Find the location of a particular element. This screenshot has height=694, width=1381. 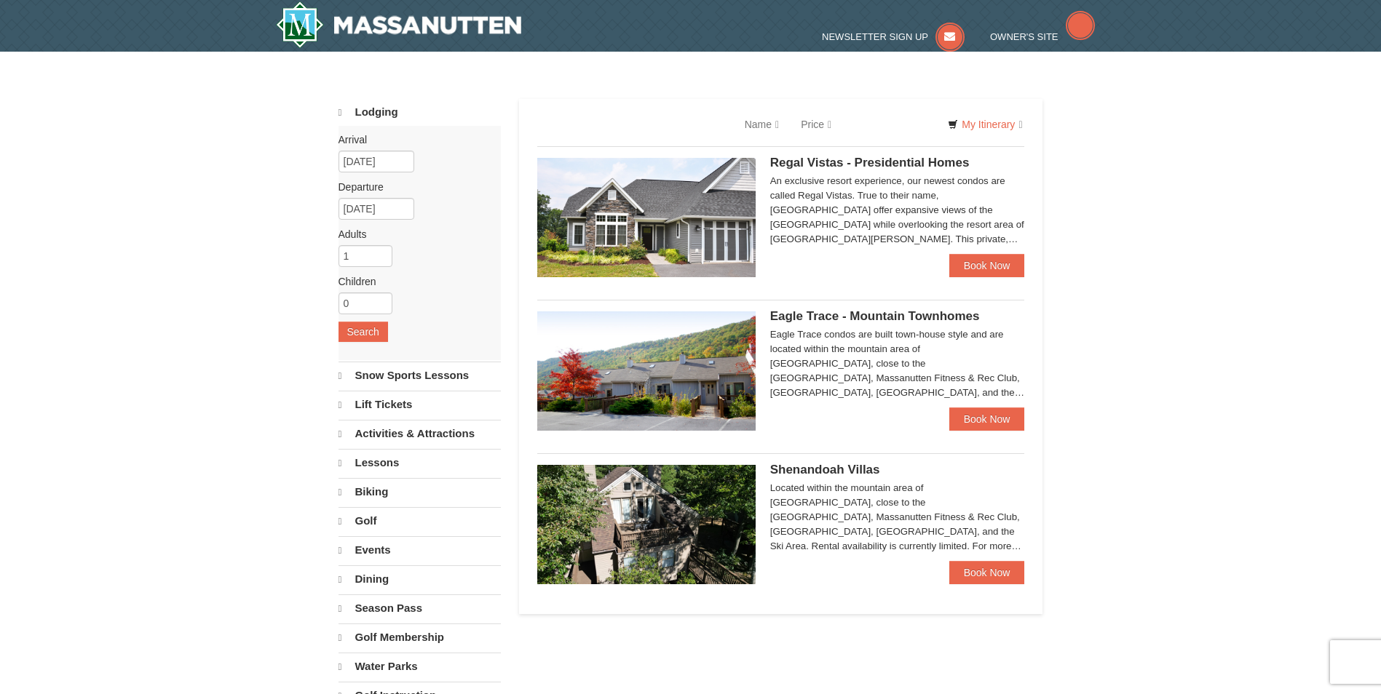

img: 19219019-2-e70bf45f.jpg is located at coordinates (646, 525).